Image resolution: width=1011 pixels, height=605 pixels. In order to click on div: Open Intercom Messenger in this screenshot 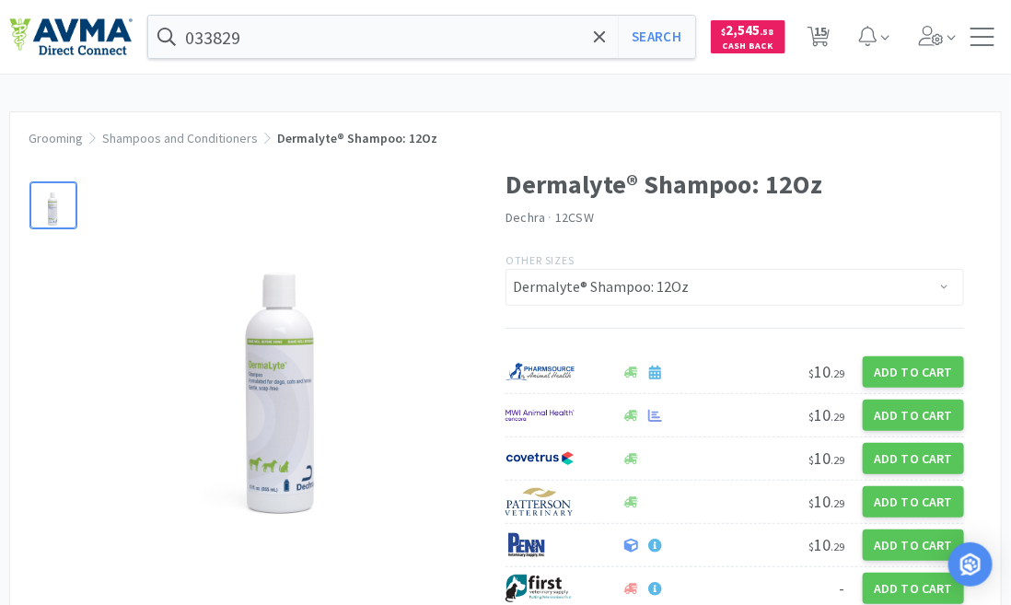, I will do `click(970, 564)`.